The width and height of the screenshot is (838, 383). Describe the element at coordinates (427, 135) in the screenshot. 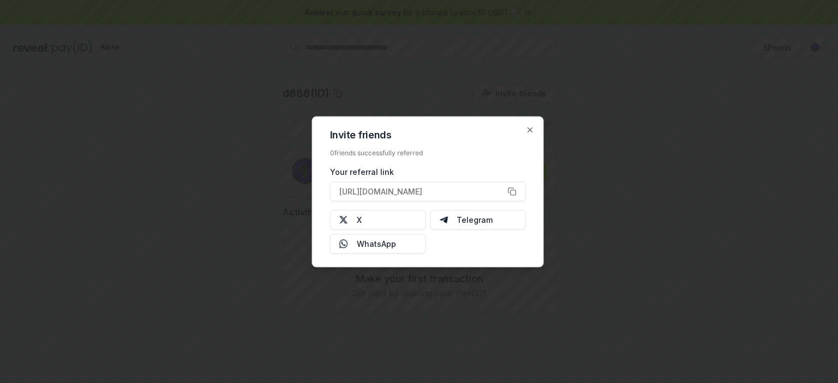

I see `h2: Invite friends` at that location.